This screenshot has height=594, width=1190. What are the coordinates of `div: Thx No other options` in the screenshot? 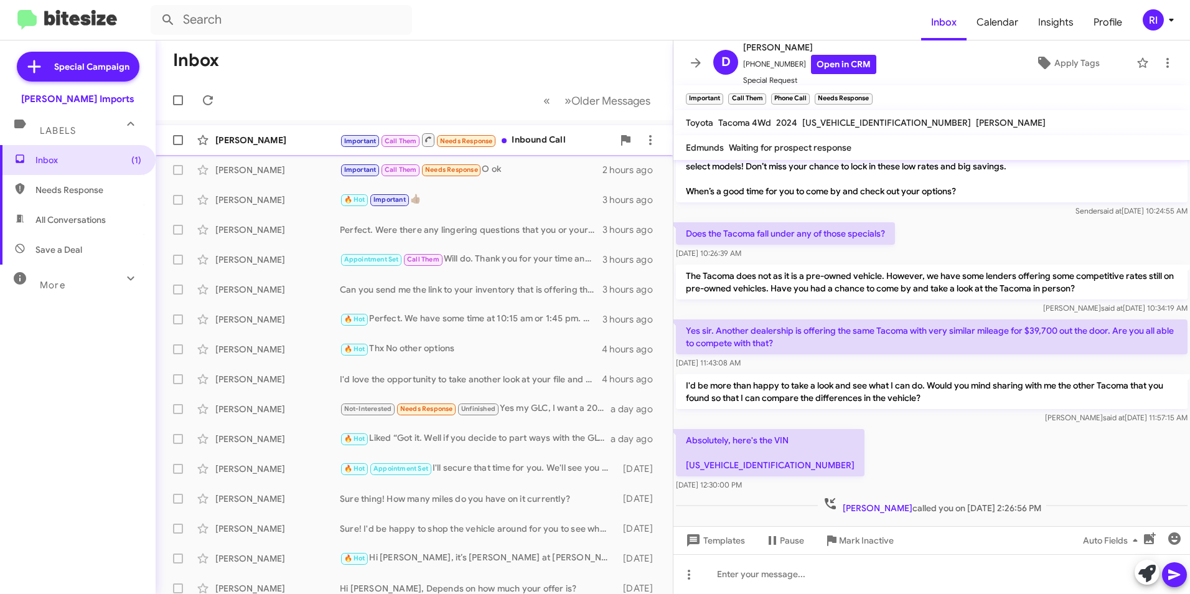 It's located at (470, 348).